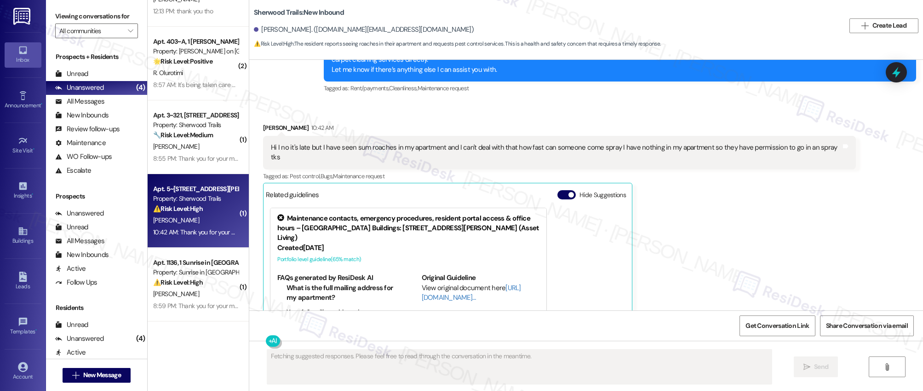 Image resolution: width=923 pixels, height=391 pixels. I want to click on a: Templates •, so click(23, 326).